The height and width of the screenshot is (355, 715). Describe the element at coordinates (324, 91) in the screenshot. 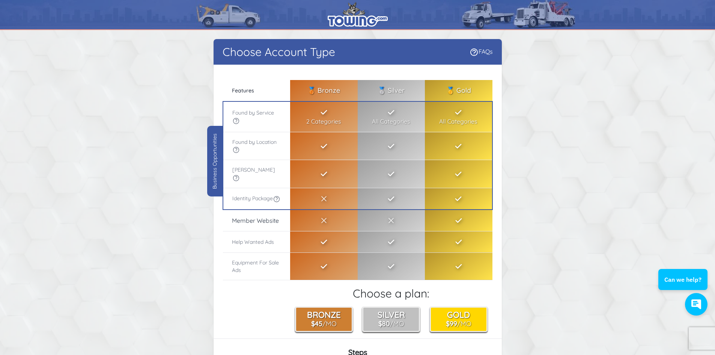

I see `th: 🥉 Bronze` at that location.